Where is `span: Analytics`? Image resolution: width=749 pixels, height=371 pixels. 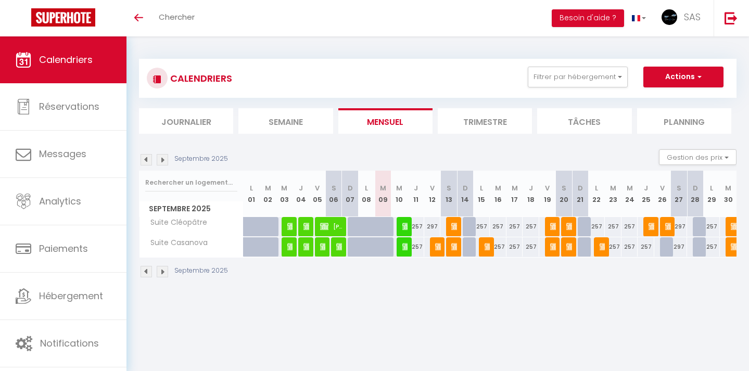 span: Analytics is located at coordinates (60, 201).